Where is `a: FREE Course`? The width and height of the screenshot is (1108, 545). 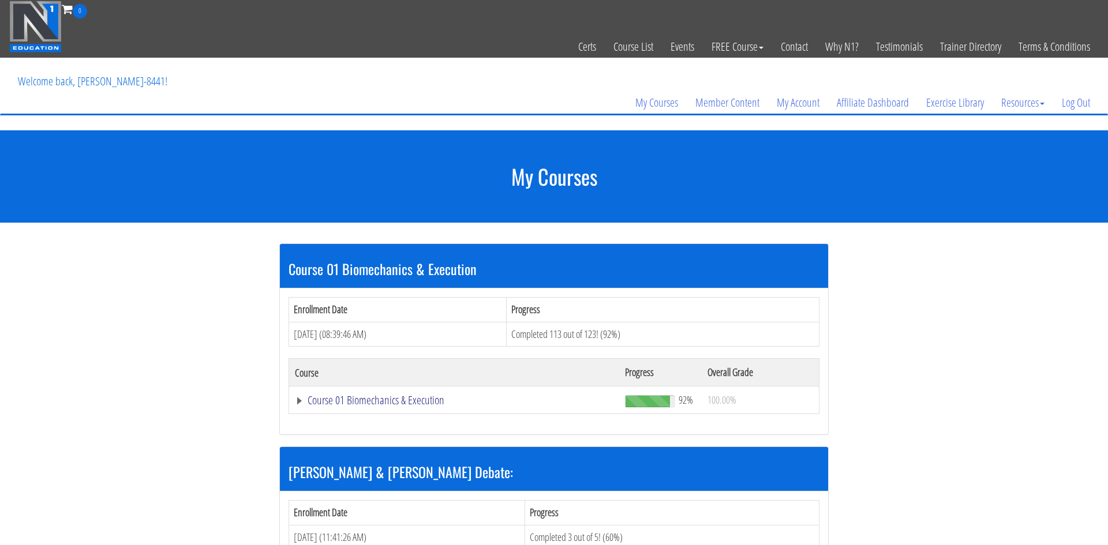 a: FREE Course is located at coordinates (738, 47).